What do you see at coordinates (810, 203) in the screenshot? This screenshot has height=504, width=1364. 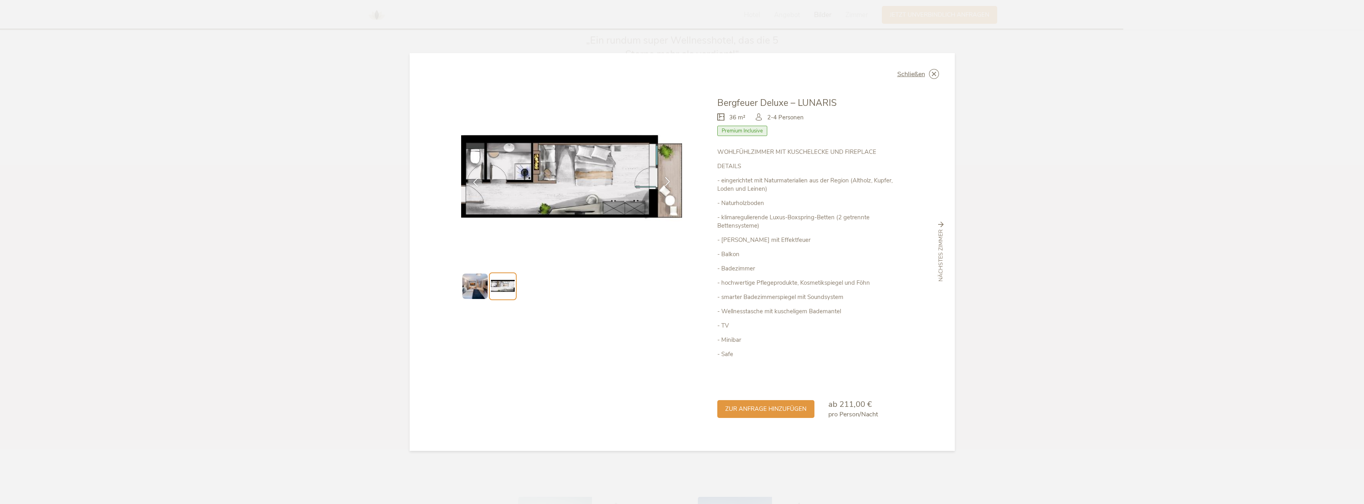 I see `p: - Naturholzboden` at bounding box center [810, 203].